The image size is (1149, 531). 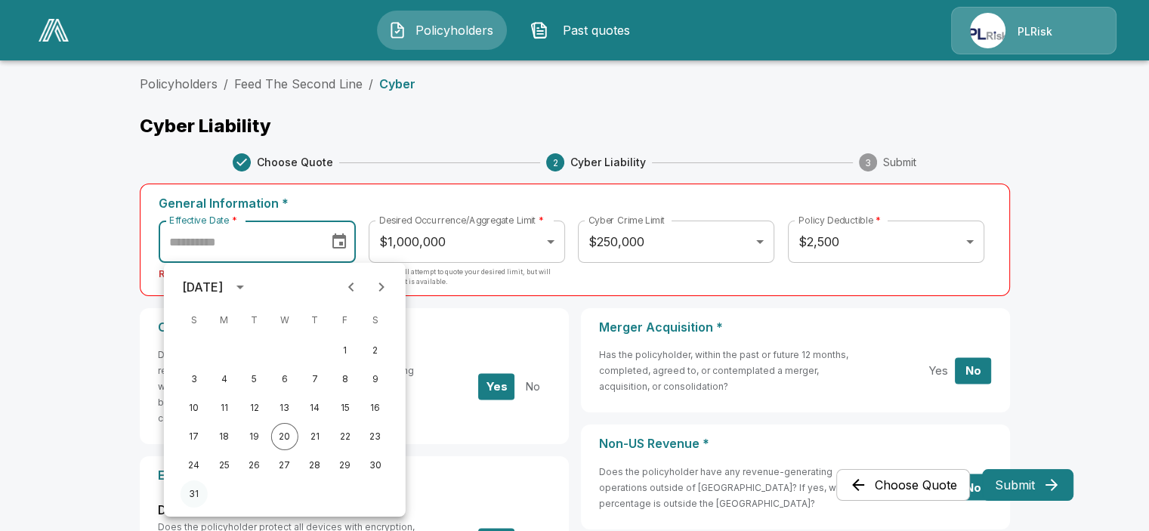 What do you see at coordinates (255, 437) in the screenshot?
I see `button: 19` at bounding box center [255, 437].